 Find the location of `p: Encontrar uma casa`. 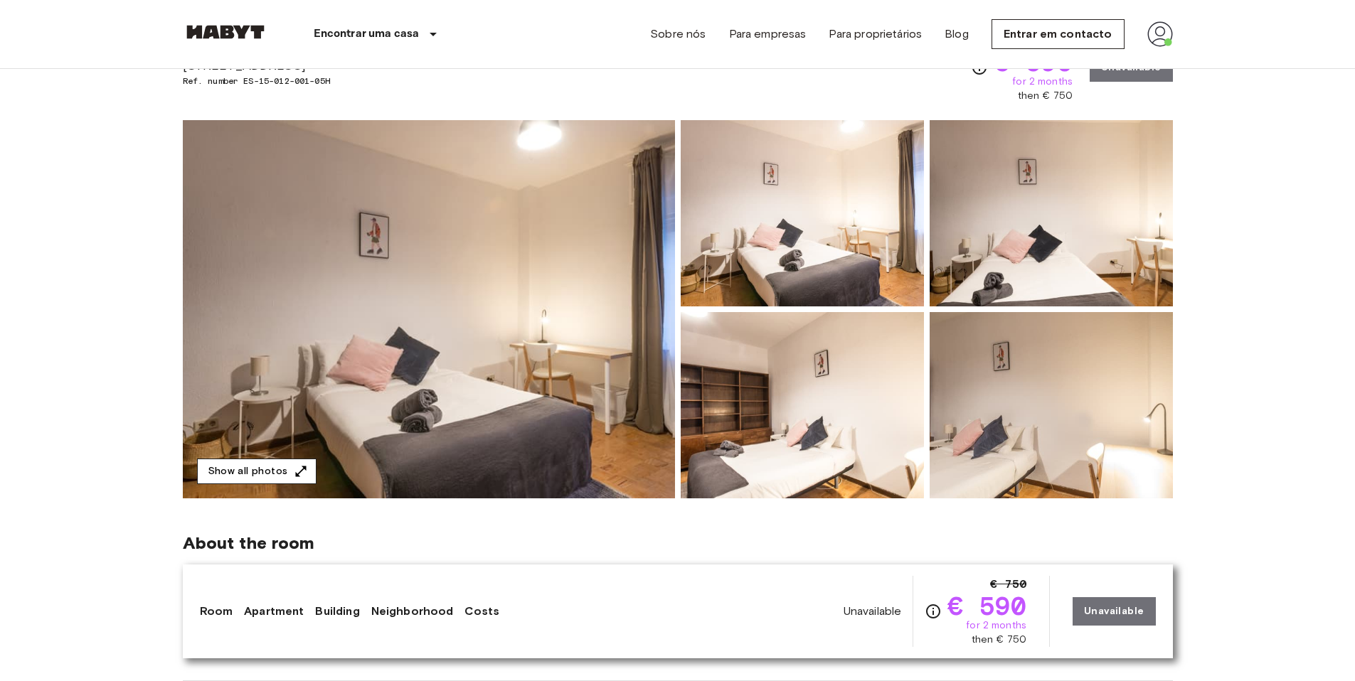

p: Encontrar uma casa is located at coordinates (366, 34).